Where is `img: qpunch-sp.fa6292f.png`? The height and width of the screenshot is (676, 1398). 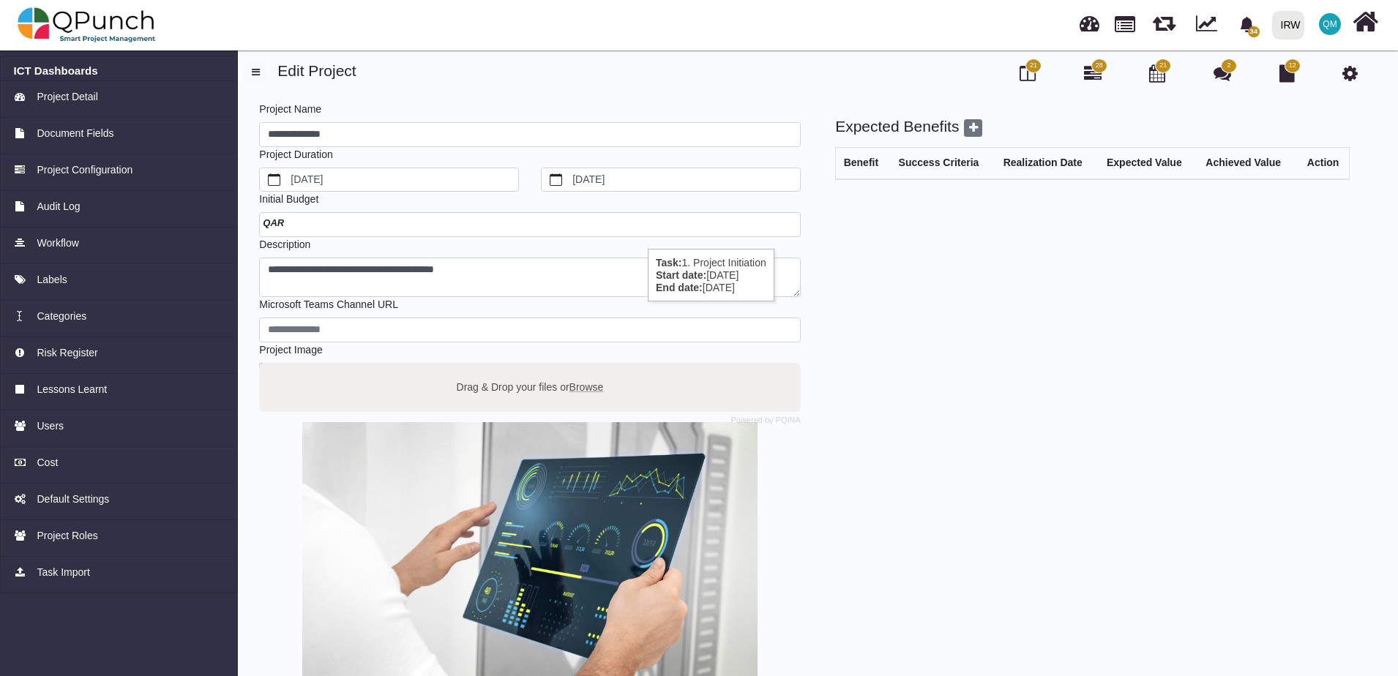
img: qpunch-sp.fa6292f.png is located at coordinates (86, 25).